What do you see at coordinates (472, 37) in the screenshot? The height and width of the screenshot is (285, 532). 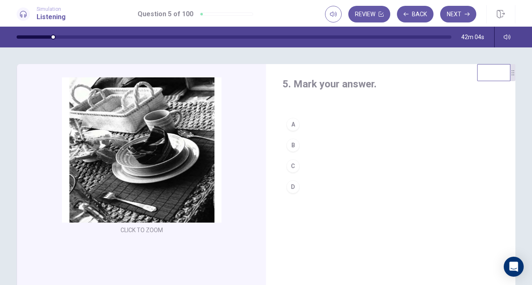 I see `span: 42m 04s` at bounding box center [472, 37].